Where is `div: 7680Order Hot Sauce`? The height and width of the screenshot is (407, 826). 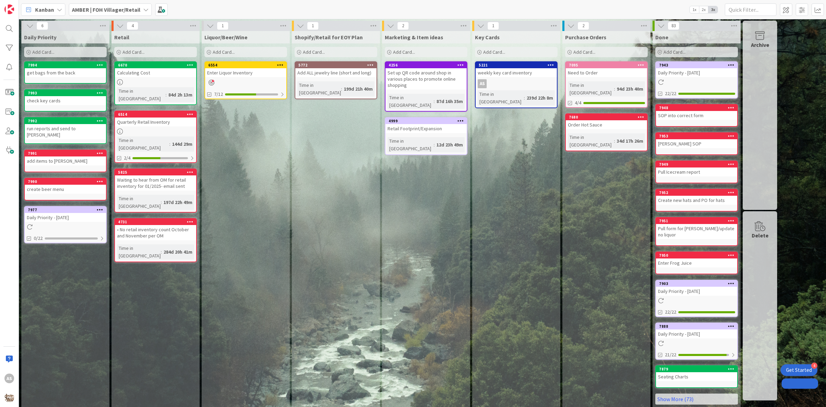 div: 7680Order Hot Sauce is located at coordinates (607, 122).